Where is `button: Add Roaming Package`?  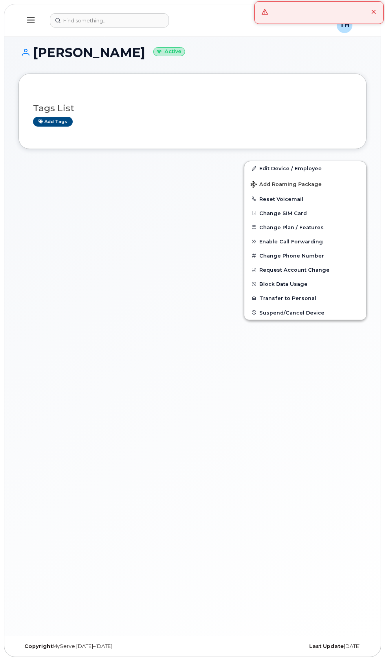 button: Add Roaming Package is located at coordinates (305, 184).